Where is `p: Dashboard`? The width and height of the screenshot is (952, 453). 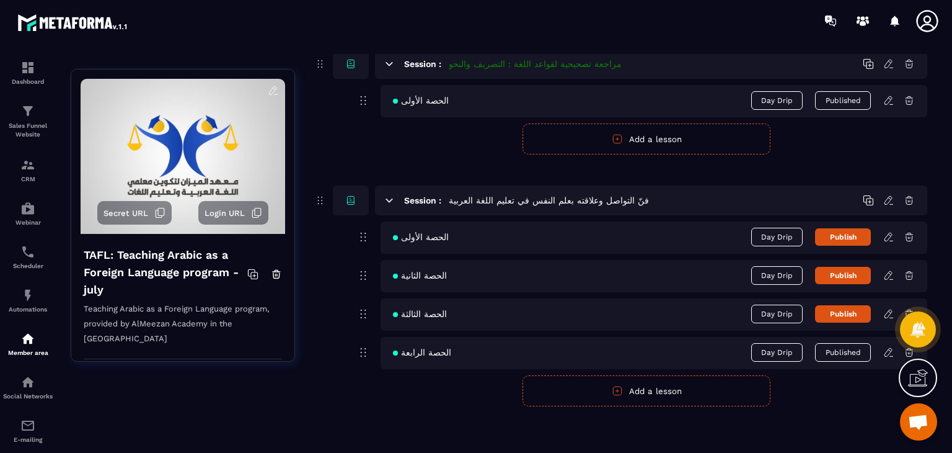
p: Dashboard is located at coordinates (28, 81).